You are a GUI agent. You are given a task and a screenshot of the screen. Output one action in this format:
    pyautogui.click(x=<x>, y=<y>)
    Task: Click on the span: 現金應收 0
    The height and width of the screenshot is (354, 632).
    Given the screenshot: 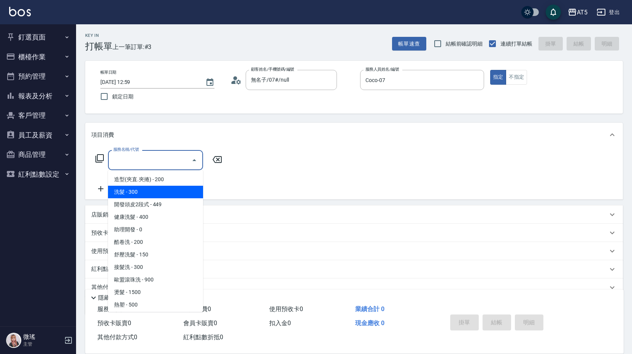 What is the action you would take?
    pyautogui.click(x=369, y=323)
    